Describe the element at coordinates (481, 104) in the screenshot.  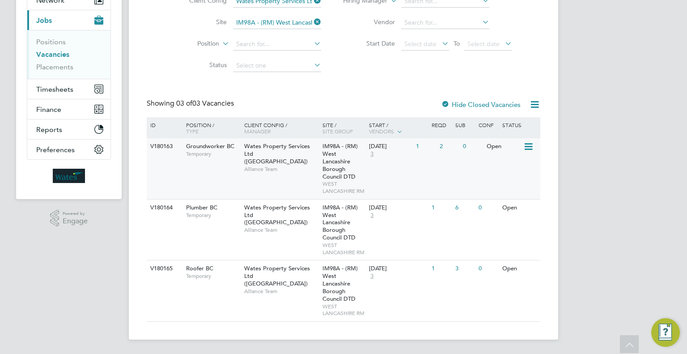
I see `label: Hide Closed Vacancies` at that location.